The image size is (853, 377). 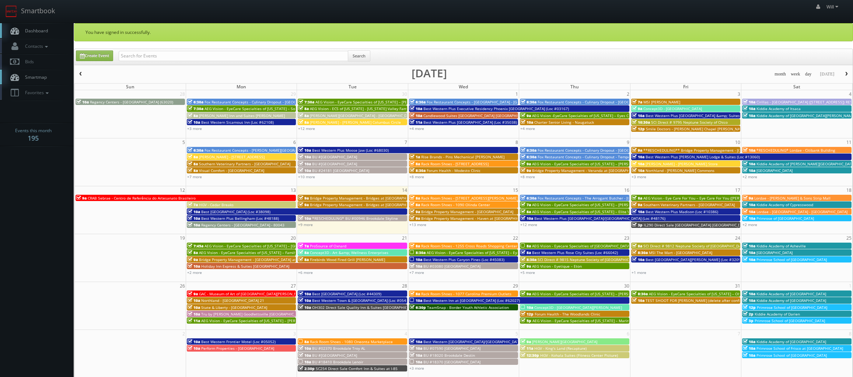 I want to click on span: Favorites, so click(x=36, y=93).